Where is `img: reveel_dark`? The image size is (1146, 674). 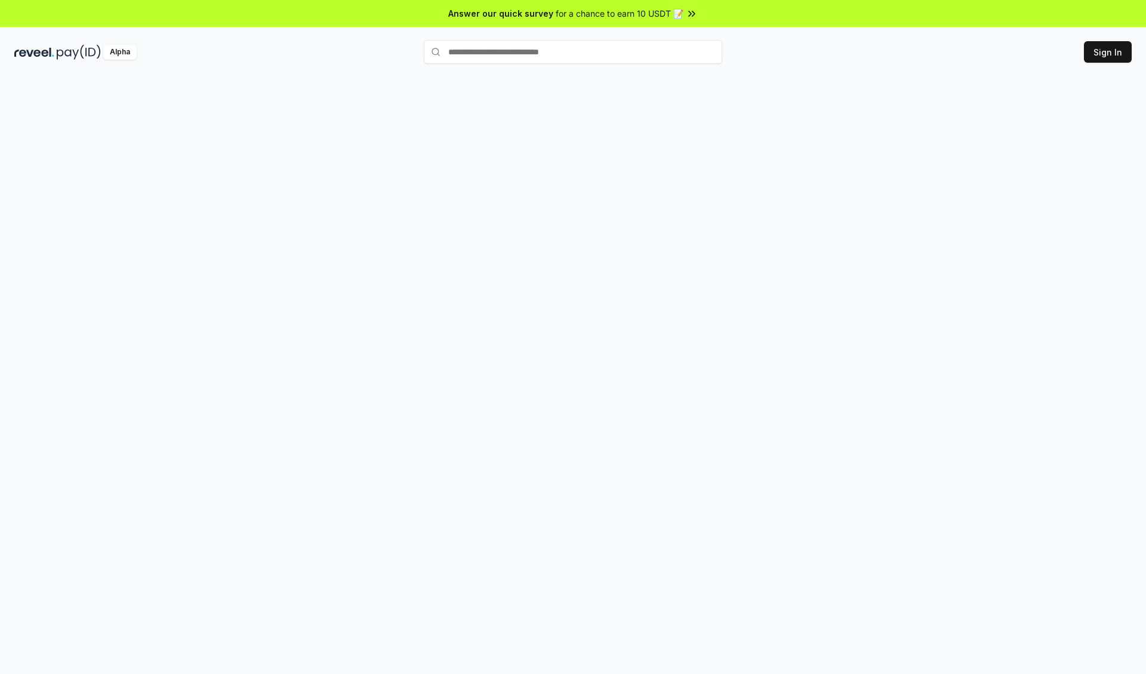
img: reveel_dark is located at coordinates (34, 52).